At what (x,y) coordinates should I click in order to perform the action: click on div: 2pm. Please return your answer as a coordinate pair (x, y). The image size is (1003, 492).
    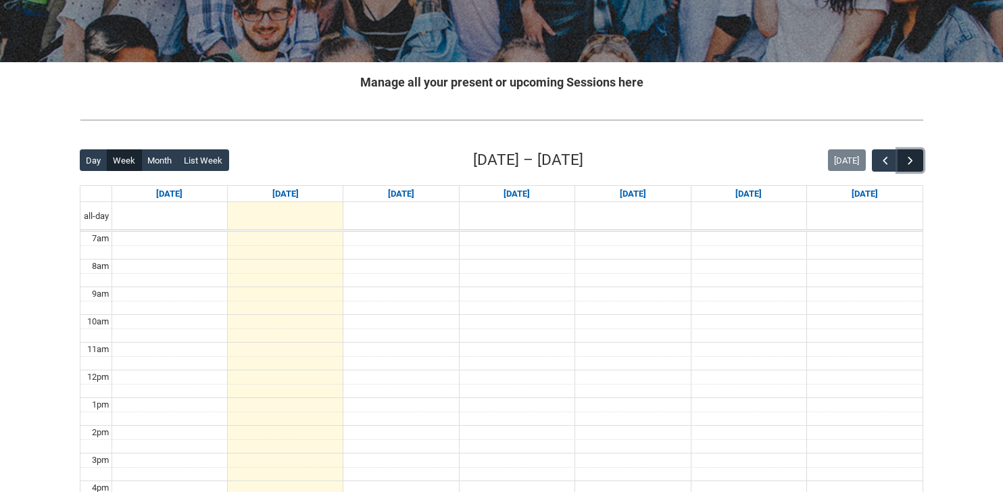
    Looking at the image, I should click on (100, 433).